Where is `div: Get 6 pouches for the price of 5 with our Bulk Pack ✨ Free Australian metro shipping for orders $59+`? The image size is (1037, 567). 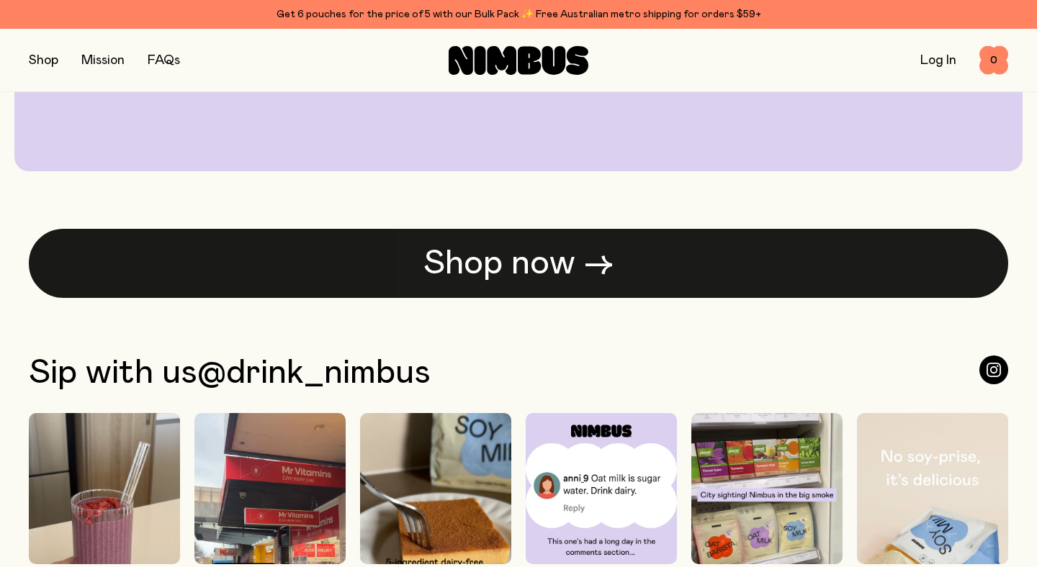 div: Get 6 pouches for the price of 5 with our Bulk Pack ✨ Free Australian metro shipping for orders $59+ is located at coordinates (518, 14).